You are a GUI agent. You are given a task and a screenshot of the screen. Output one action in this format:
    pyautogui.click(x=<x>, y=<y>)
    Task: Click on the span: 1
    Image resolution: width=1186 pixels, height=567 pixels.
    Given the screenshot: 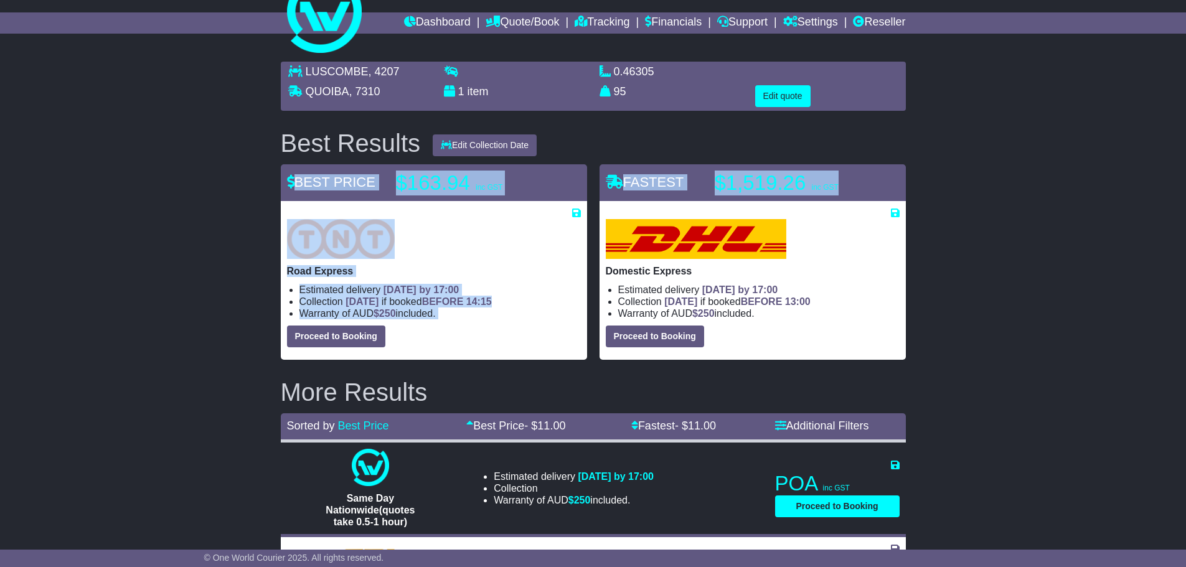 What is the action you would take?
    pyautogui.click(x=461, y=92)
    